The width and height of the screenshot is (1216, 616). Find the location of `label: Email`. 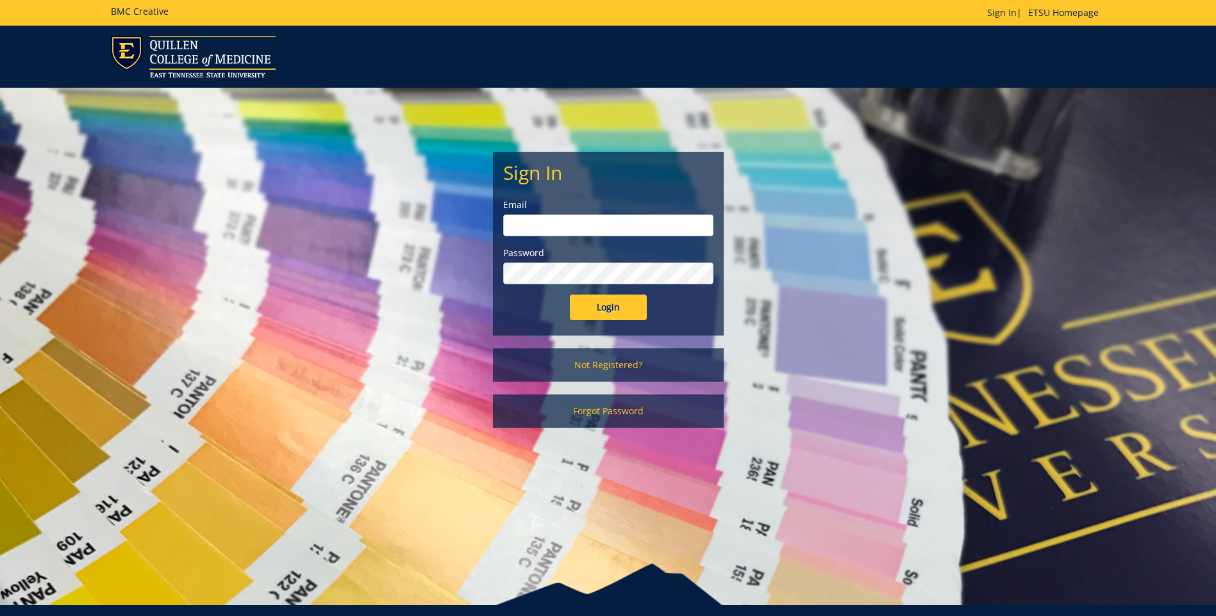

label: Email is located at coordinates (608, 205).